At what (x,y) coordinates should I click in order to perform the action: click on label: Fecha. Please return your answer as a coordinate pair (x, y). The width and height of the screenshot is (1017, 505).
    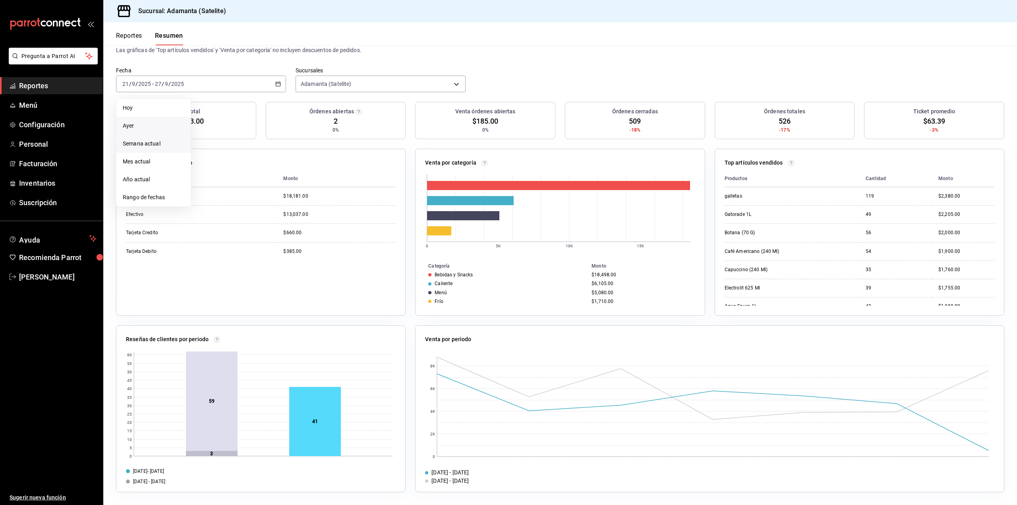
    Looking at the image, I should click on (201, 70).